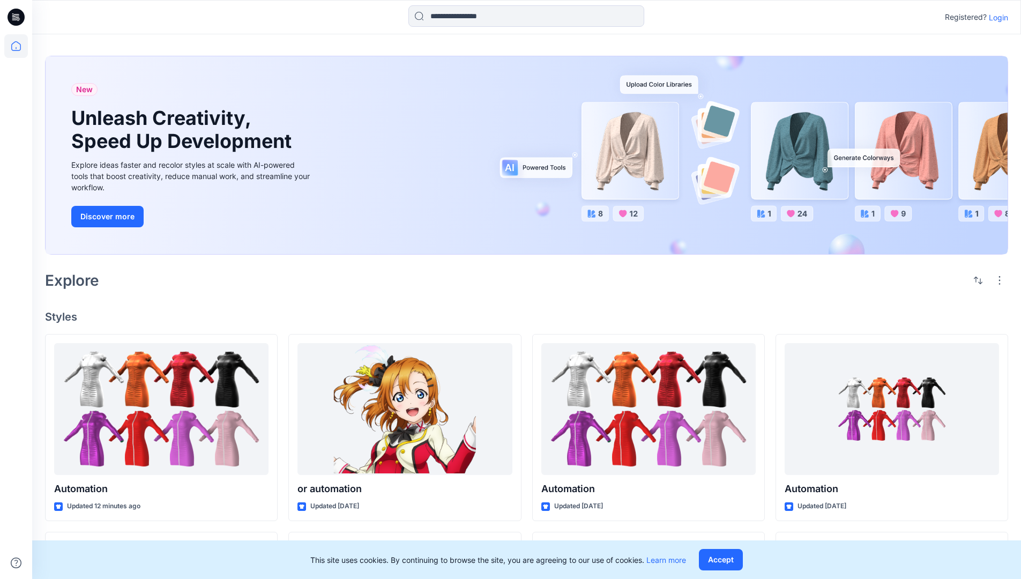 The width and height of the screenshot is (1021, 579). I want to click on a: Discover more, so click(192, 217).